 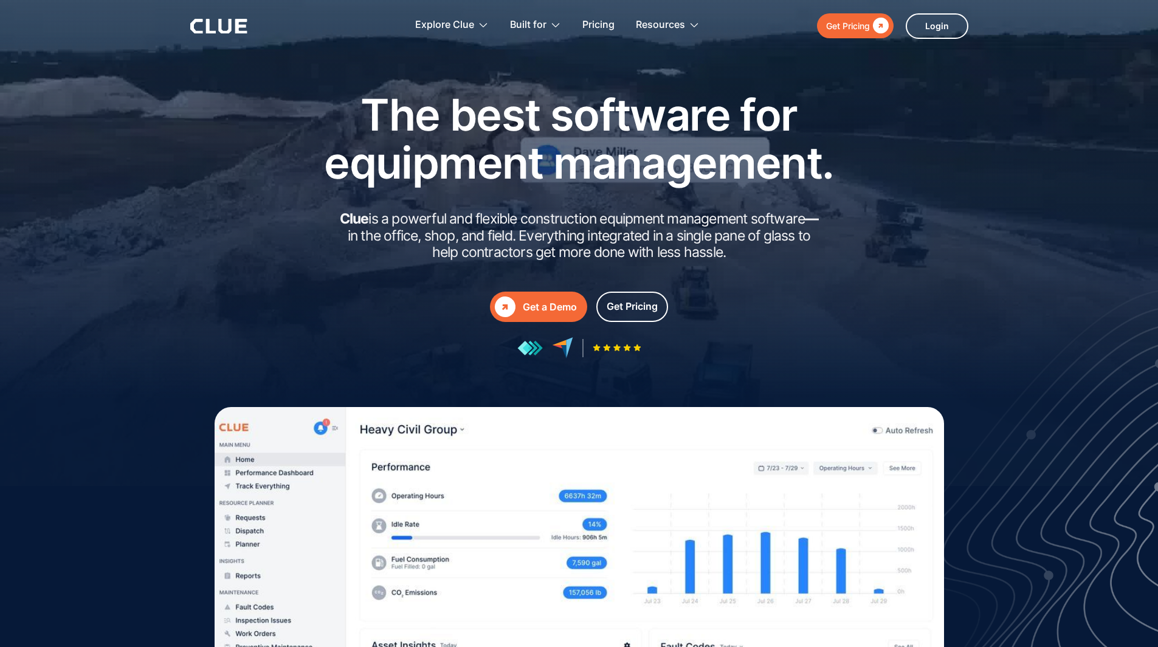 I want to click on img: reviews at getapp, so click(x=530, y=348).